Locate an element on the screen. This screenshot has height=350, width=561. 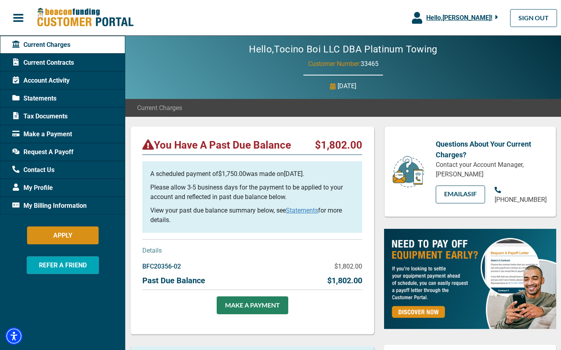
div: Accessibility Menu is located at coordinates (14, 336).